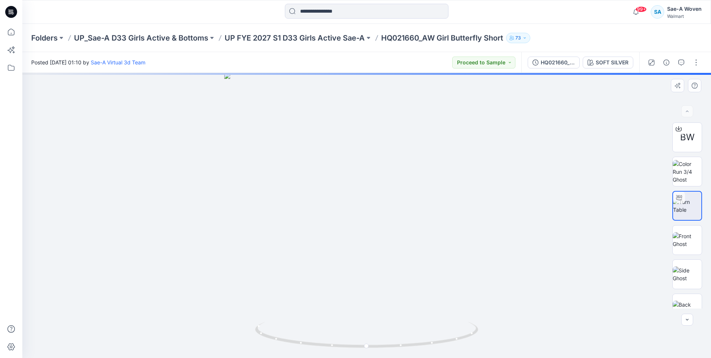 Image resolution: width=711 pixels, height=358 pixels. Describe the element at coordinates (44, 38) in the screenshot. I see `a: Folders` at that location.